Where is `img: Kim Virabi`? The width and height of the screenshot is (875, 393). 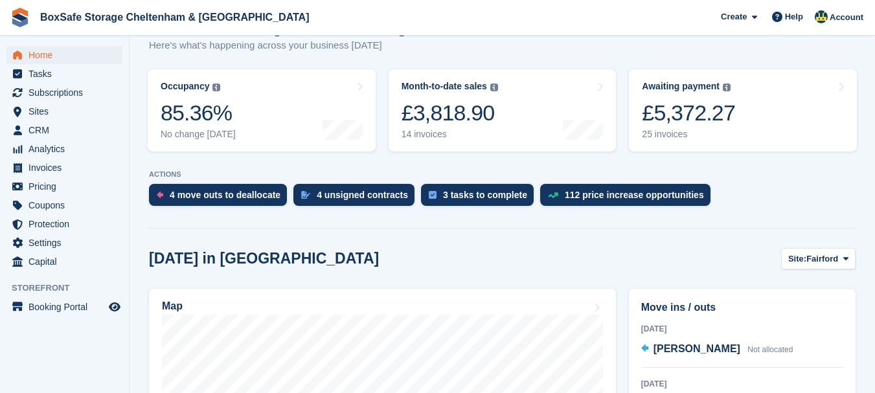
img: Kim Virabi is located at coordinates (822, 17).